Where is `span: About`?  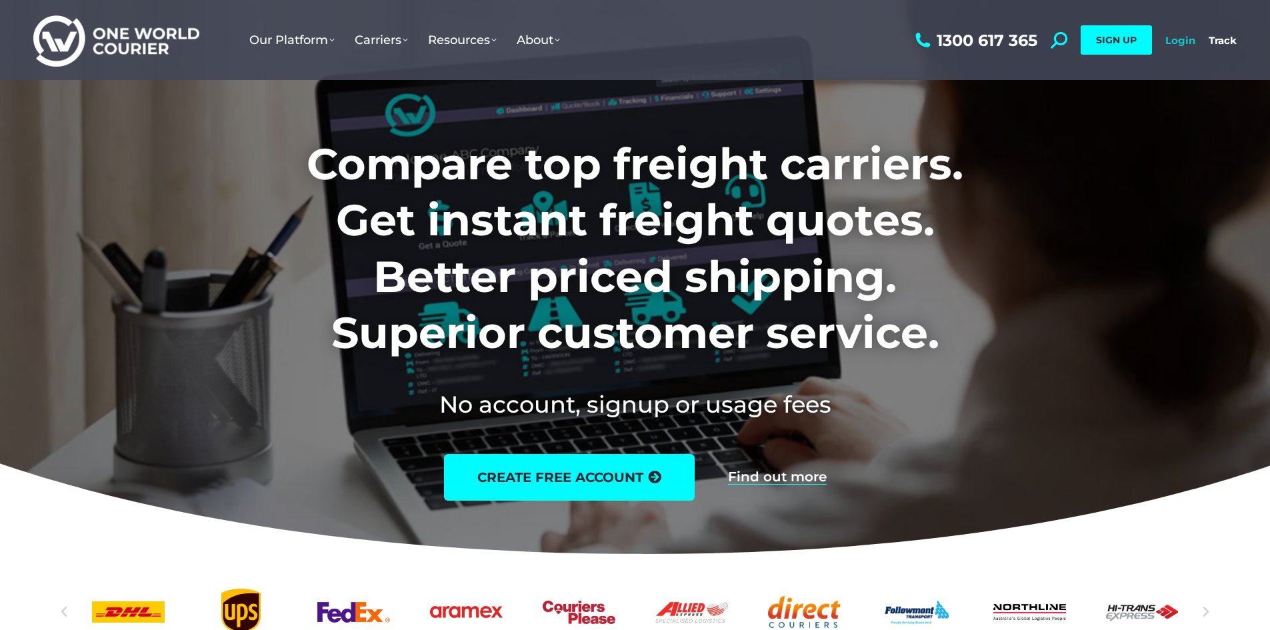 span: About is located at coordinates (538, 40).